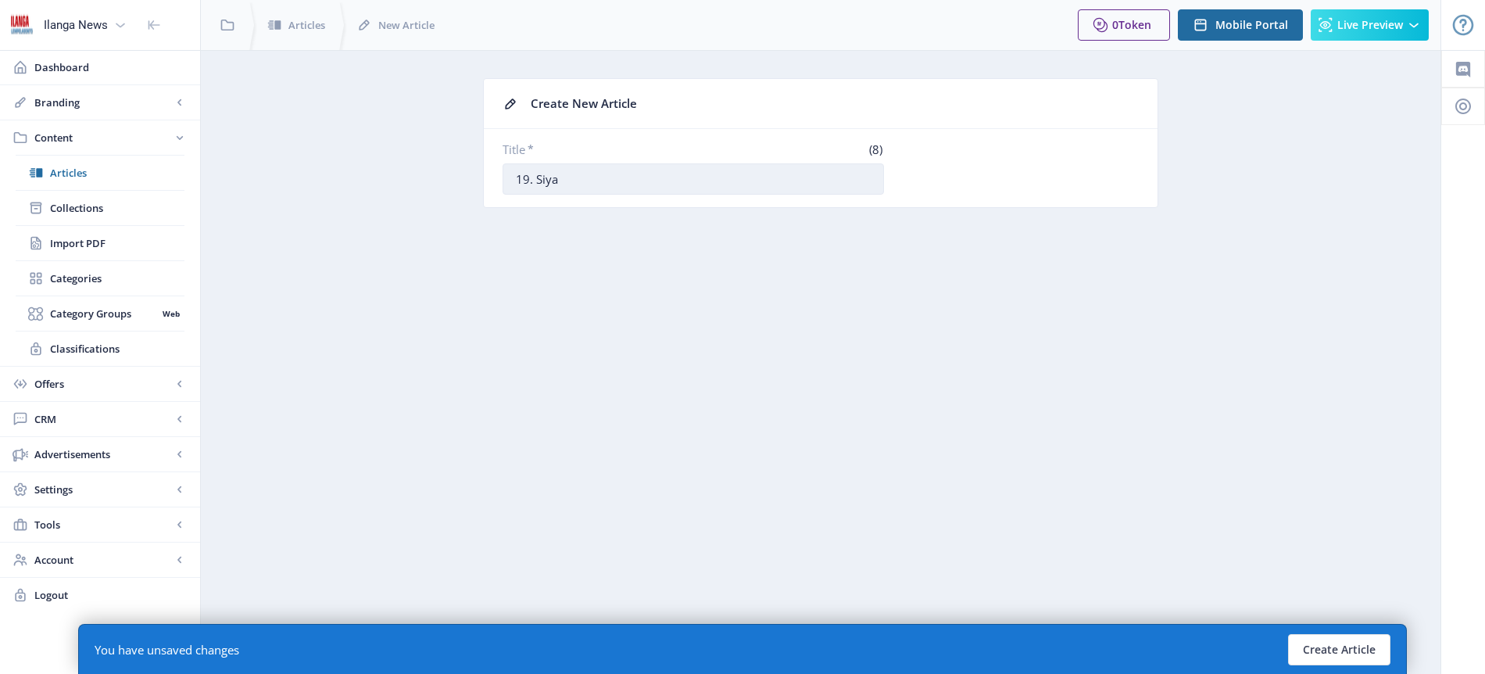 The image size is (1485, 674). I want to click on span: Category Groups, so click(103, 313).